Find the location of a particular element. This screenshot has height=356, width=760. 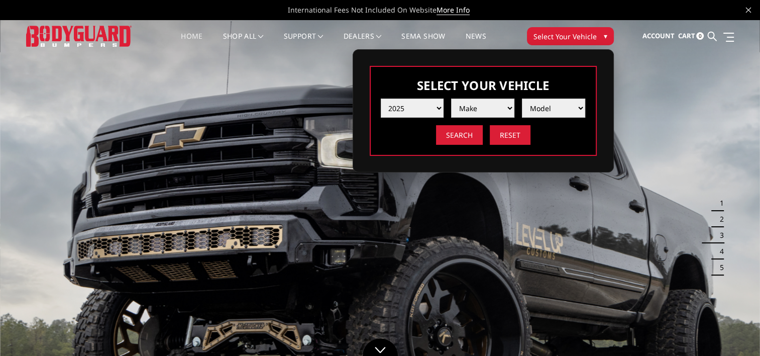

a: More Info is located at coordinates (453, 10).